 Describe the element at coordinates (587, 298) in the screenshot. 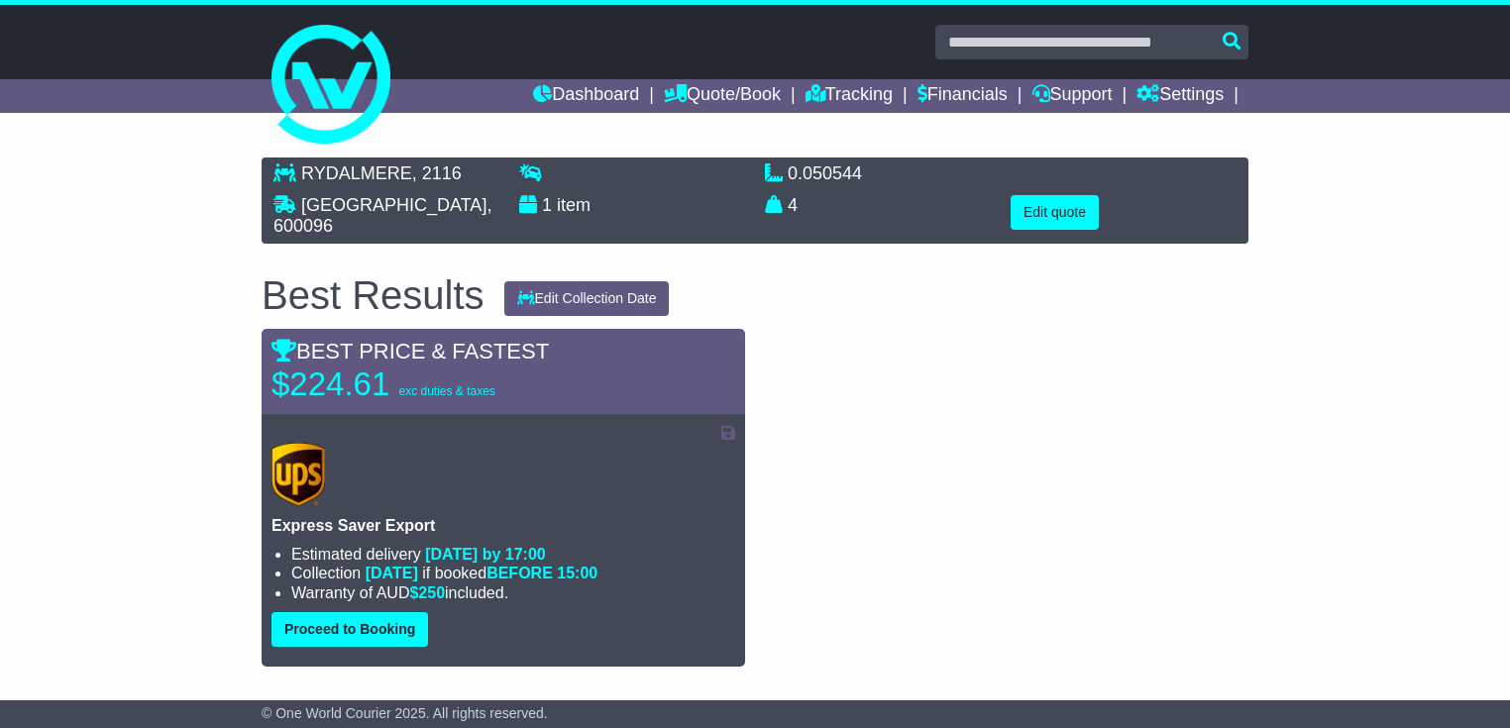

I see `button: Edit Collection Date` at that location.